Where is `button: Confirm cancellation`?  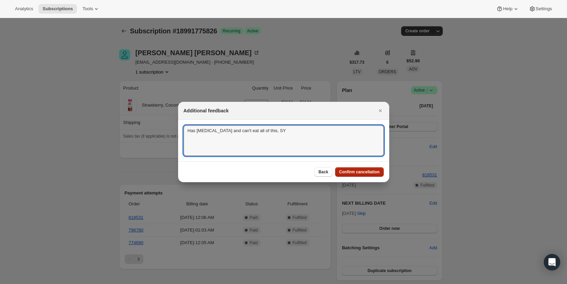 button: Confirm cancellation is located at coordinates (359, 172).